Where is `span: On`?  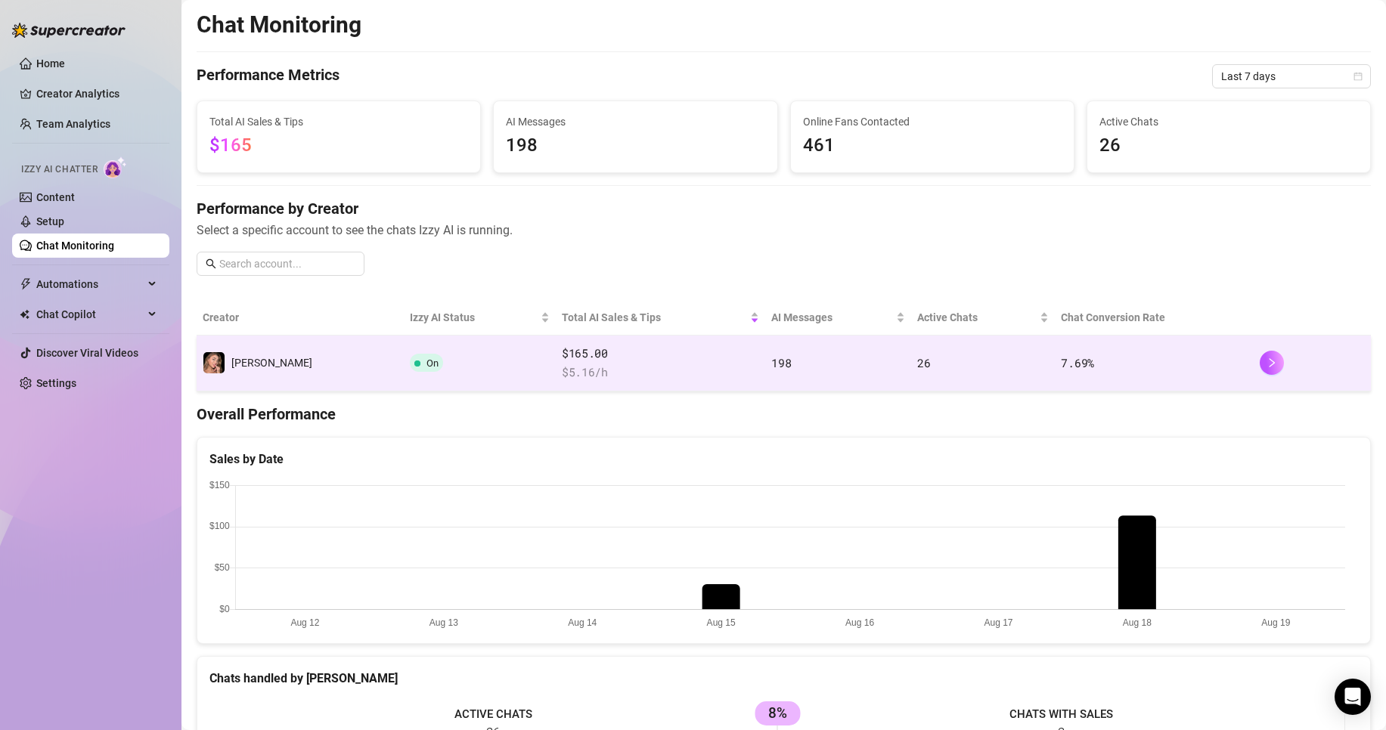
span: On is located at coordinates (432, 363).